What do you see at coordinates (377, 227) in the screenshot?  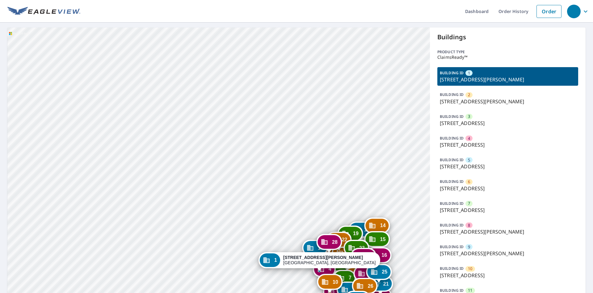 I see `div: Dropped pin, building 14, Commercial property, 5933 Waverly Lynn Ln Charlotte, NC 28269` at bounding box center [377, 227].